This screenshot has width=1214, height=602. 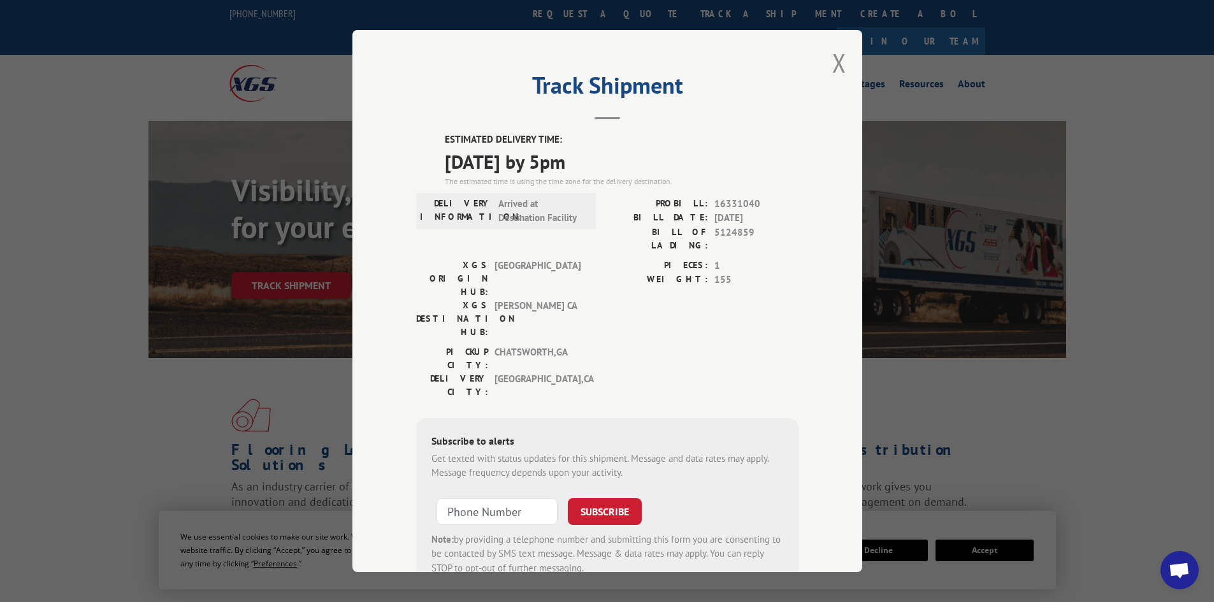 What do you see at coordinates (452, 359) in the screenshot?
I see `label: PICKUP CITY:` at bounding box center [452, 359].